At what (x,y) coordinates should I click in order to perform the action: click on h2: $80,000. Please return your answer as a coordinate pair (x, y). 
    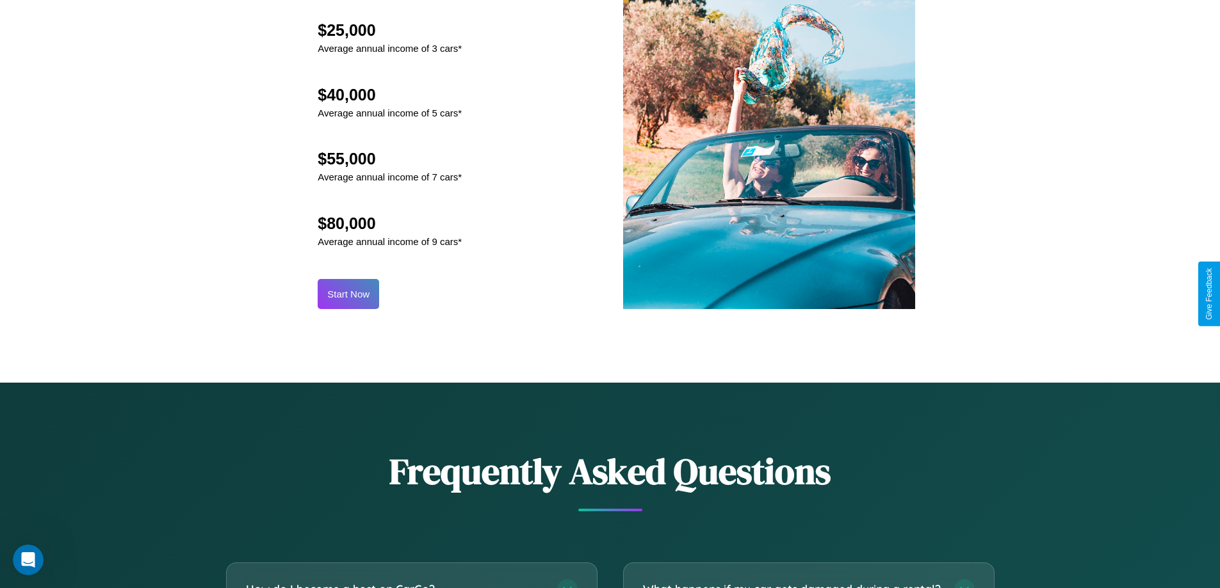
    Looking at the image, I should click on (389, 223).